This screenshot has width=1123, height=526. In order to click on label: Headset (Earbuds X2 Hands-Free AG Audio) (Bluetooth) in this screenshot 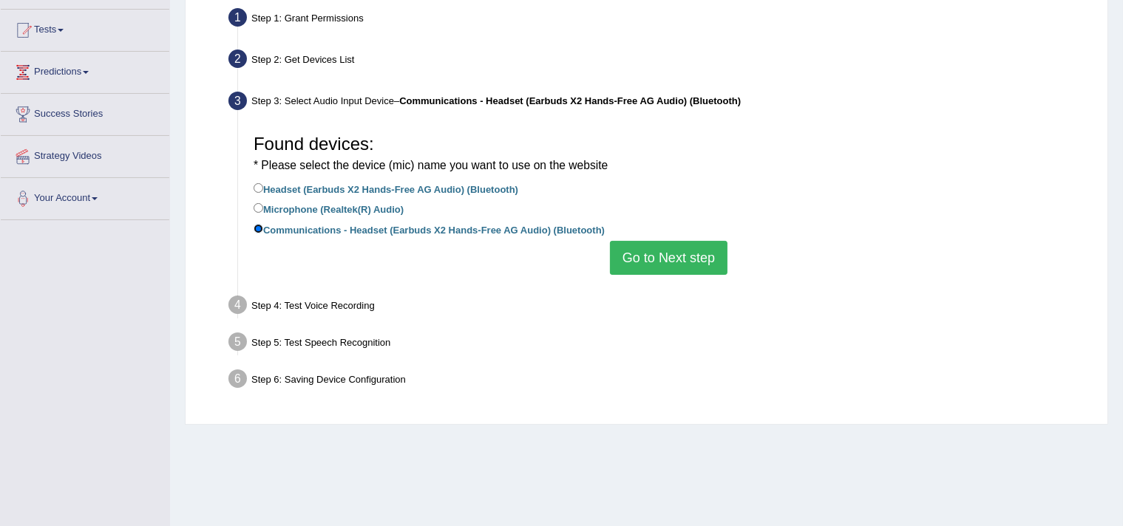, I will do `click(386, 188)`.